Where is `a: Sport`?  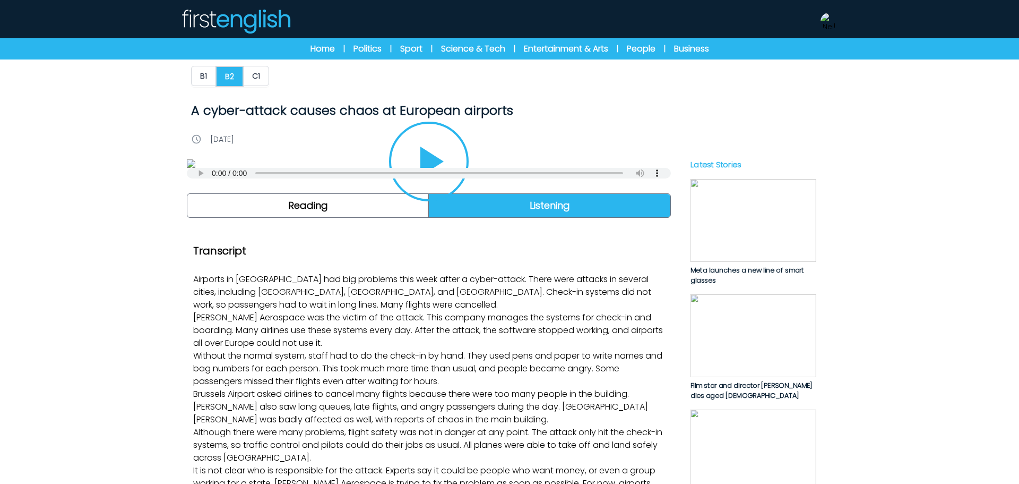 a: Sport is located at coordinates (411, 49).